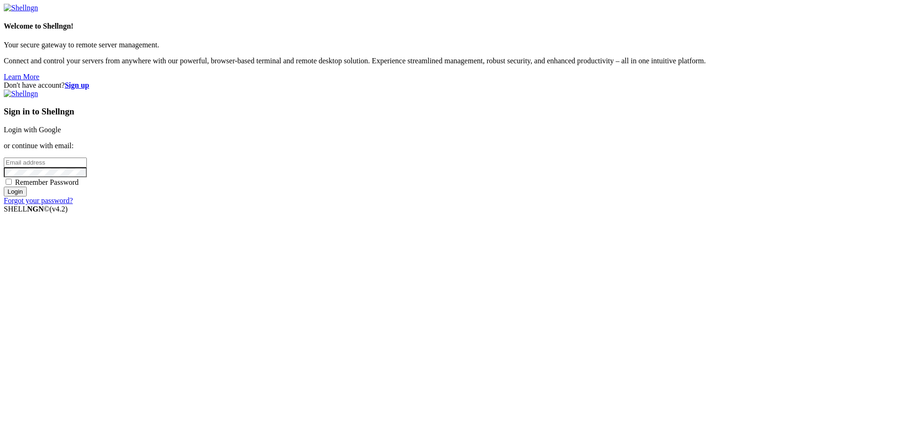  Describe the element at coordinates (32, 130) in the screenshot. I see `a: Login with Google` at that location.